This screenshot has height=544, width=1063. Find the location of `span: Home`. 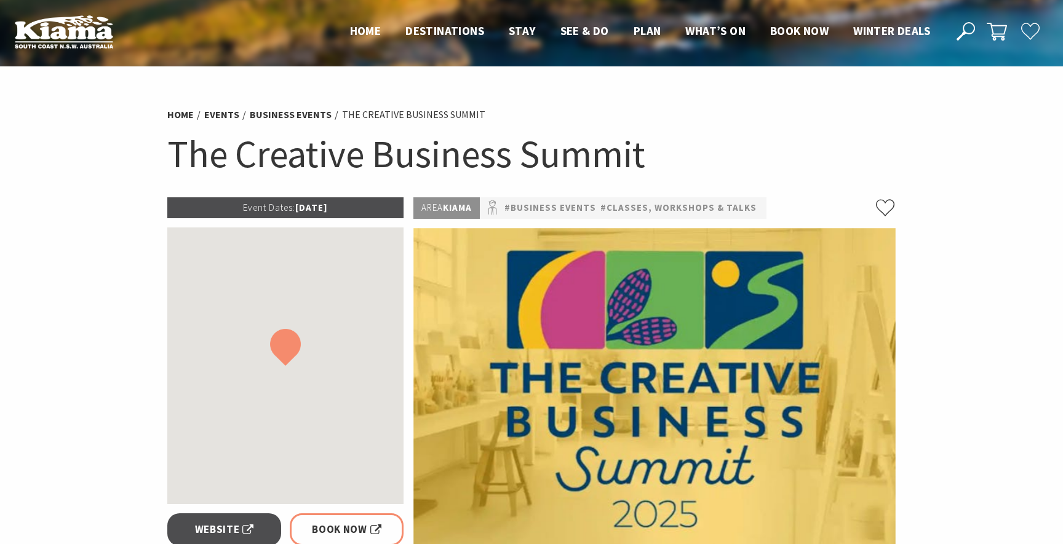

span: Home is located at coordinates (365, 31).